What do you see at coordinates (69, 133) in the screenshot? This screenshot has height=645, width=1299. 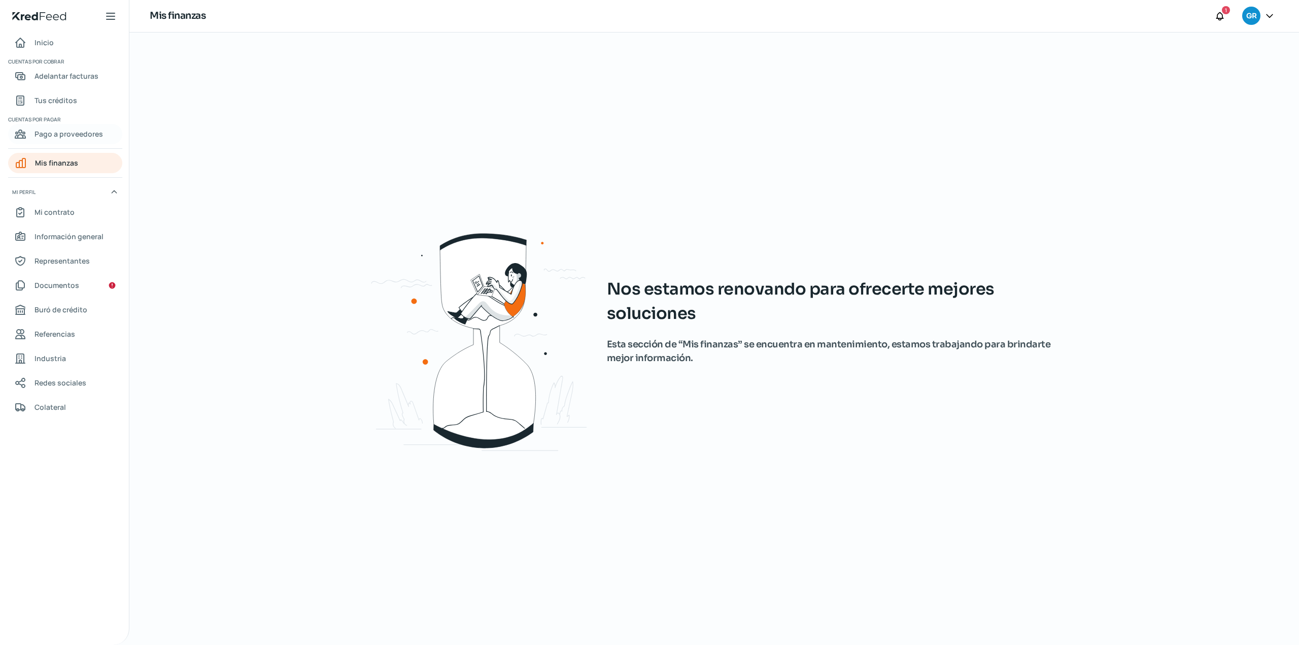 I see `span: Pago a proveedores` at bounding box center [69, 133].